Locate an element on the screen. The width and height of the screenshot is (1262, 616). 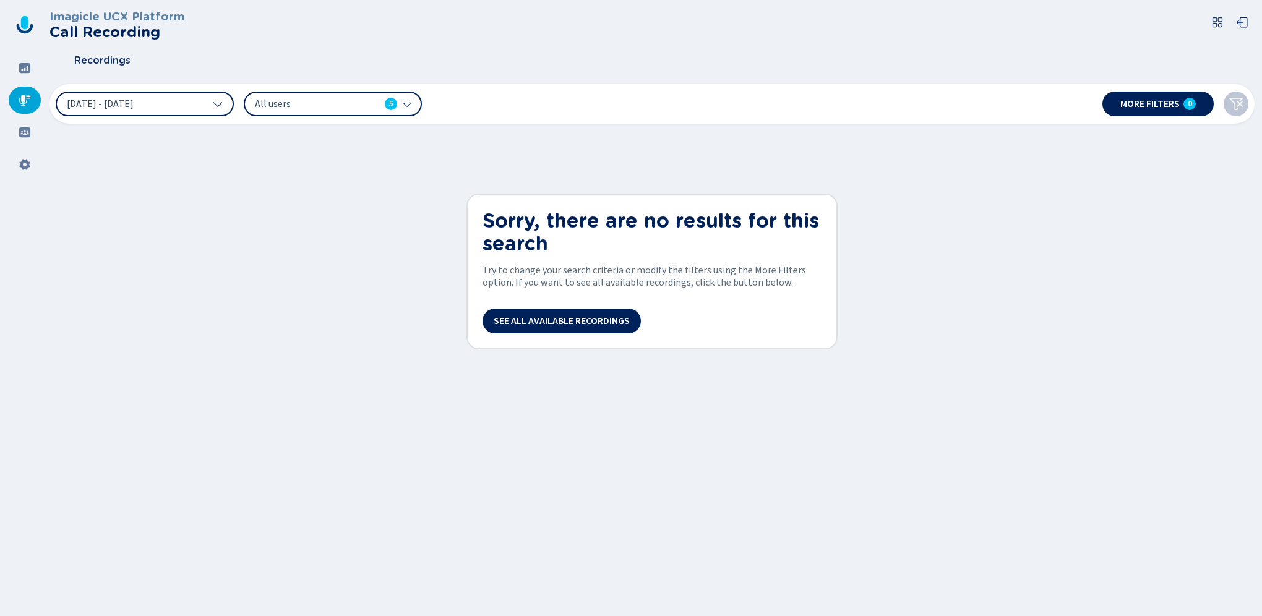
span: All users is located at coordinates (317, 104).